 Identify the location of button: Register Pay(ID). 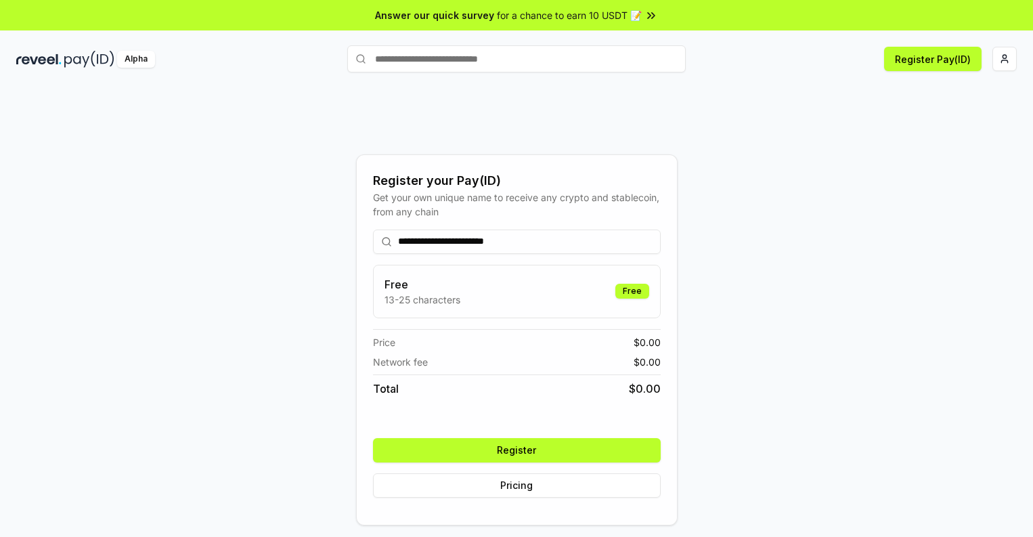
(933, 59).